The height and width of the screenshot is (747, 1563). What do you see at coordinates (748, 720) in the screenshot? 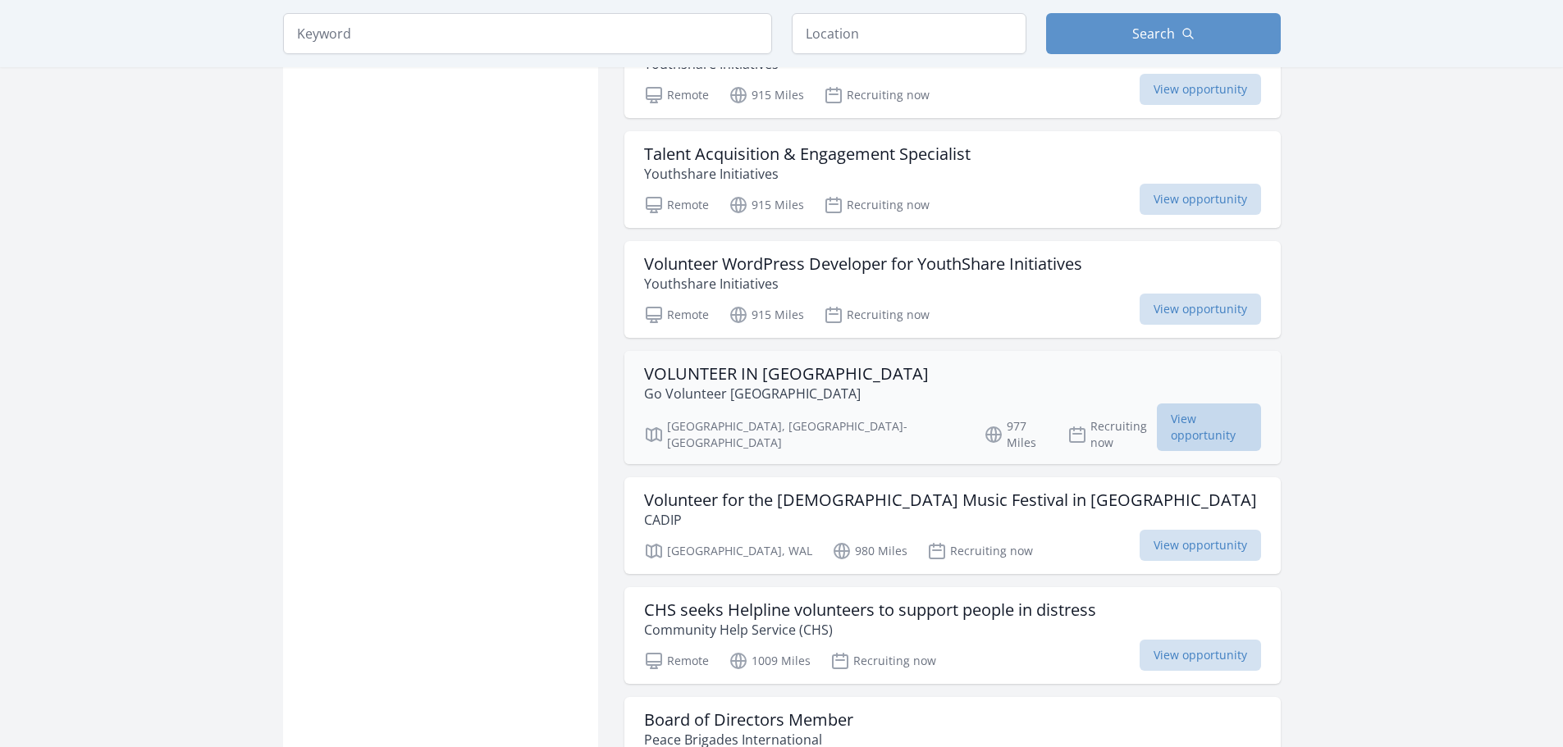
I see `h3: Board of Directors Member` at bounding box center [748, 720].